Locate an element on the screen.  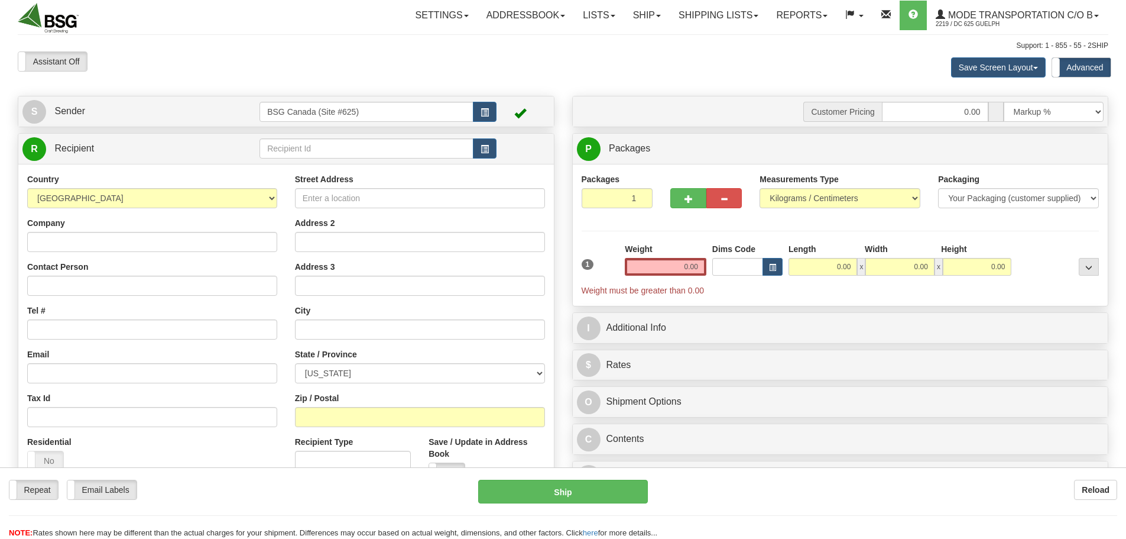
label: Advanced is located at coordinates (1082, 67).